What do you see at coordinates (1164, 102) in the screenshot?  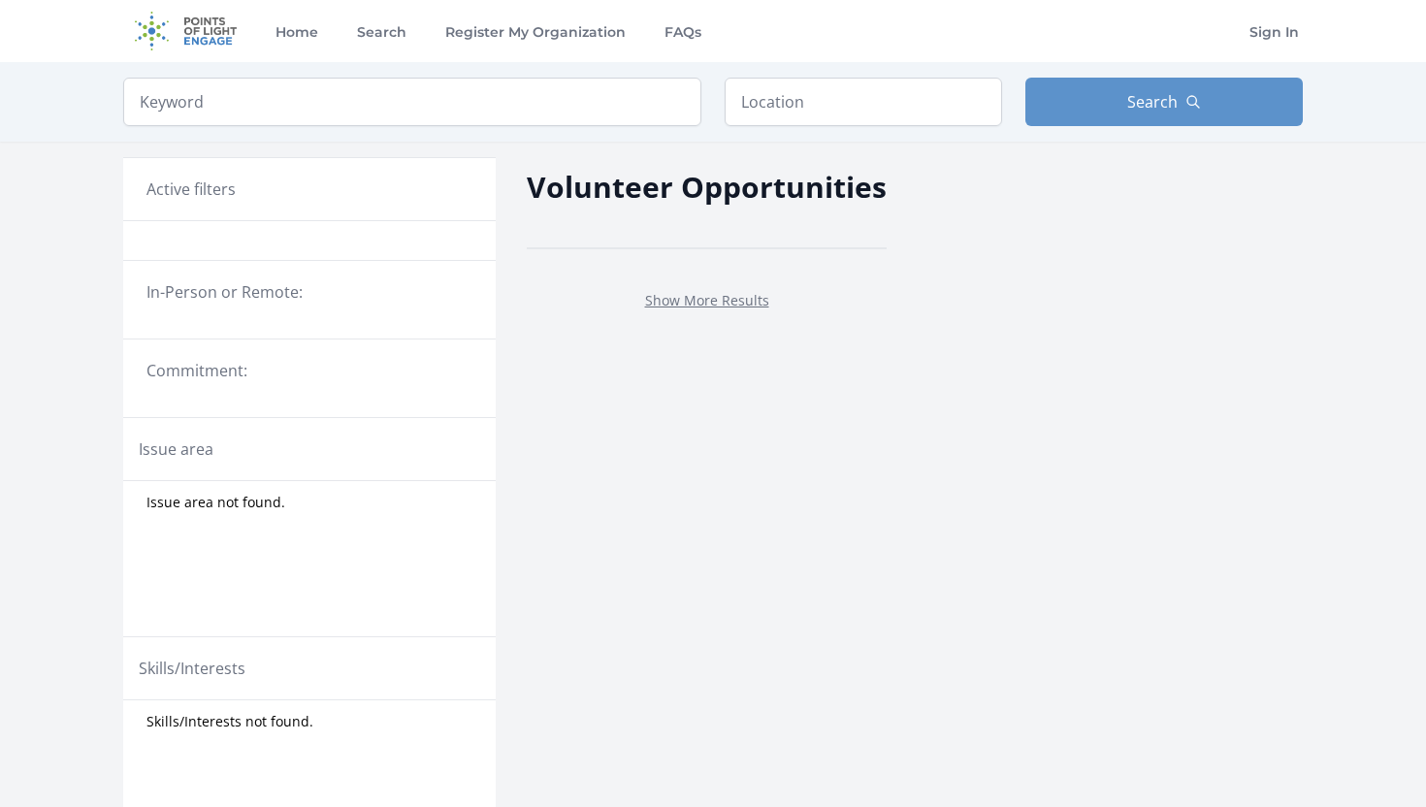 I see `button: Search` at bounding box center [1164, 102].